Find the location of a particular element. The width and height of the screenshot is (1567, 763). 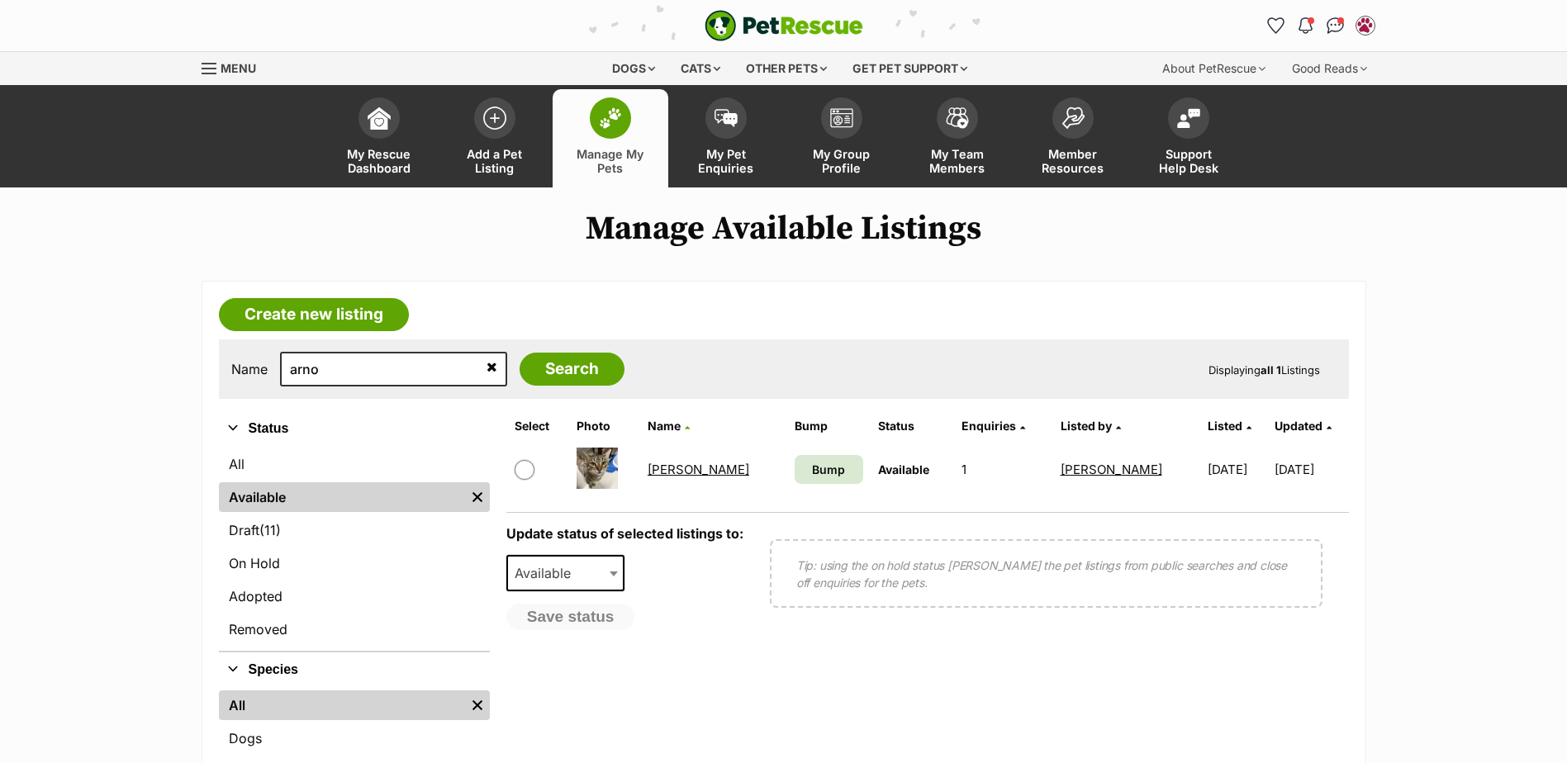

button: Notifications is located at coordinates (1306, 26).